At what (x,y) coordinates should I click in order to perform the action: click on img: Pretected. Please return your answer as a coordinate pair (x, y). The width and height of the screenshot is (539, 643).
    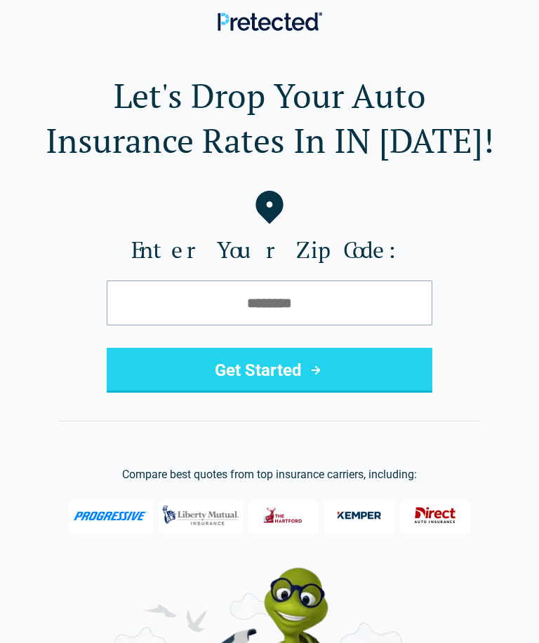
    Looking at the image, I should click on (269, 21).